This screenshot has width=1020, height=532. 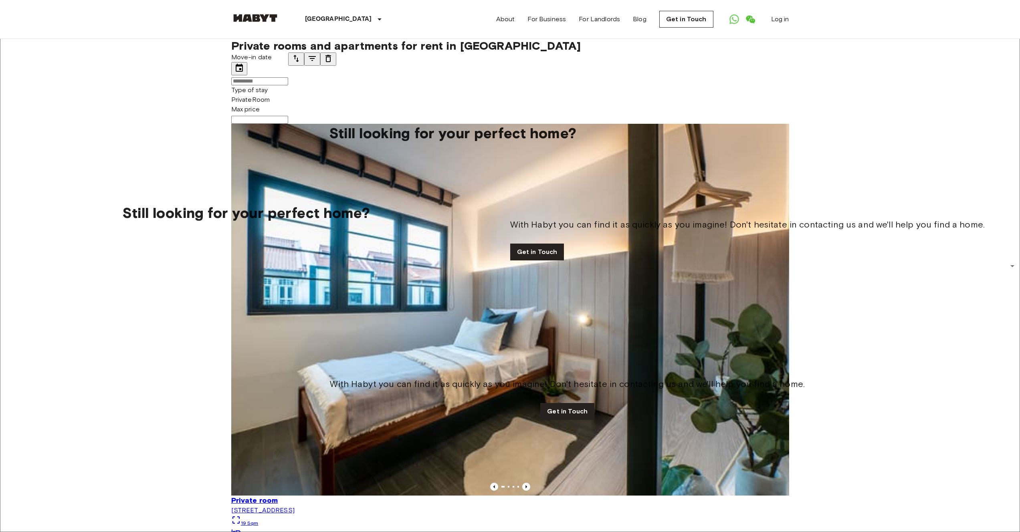 What do you see at coordinates (505, 19) in the screenshot?
I see `a: About` at bounding box center [505, 19].